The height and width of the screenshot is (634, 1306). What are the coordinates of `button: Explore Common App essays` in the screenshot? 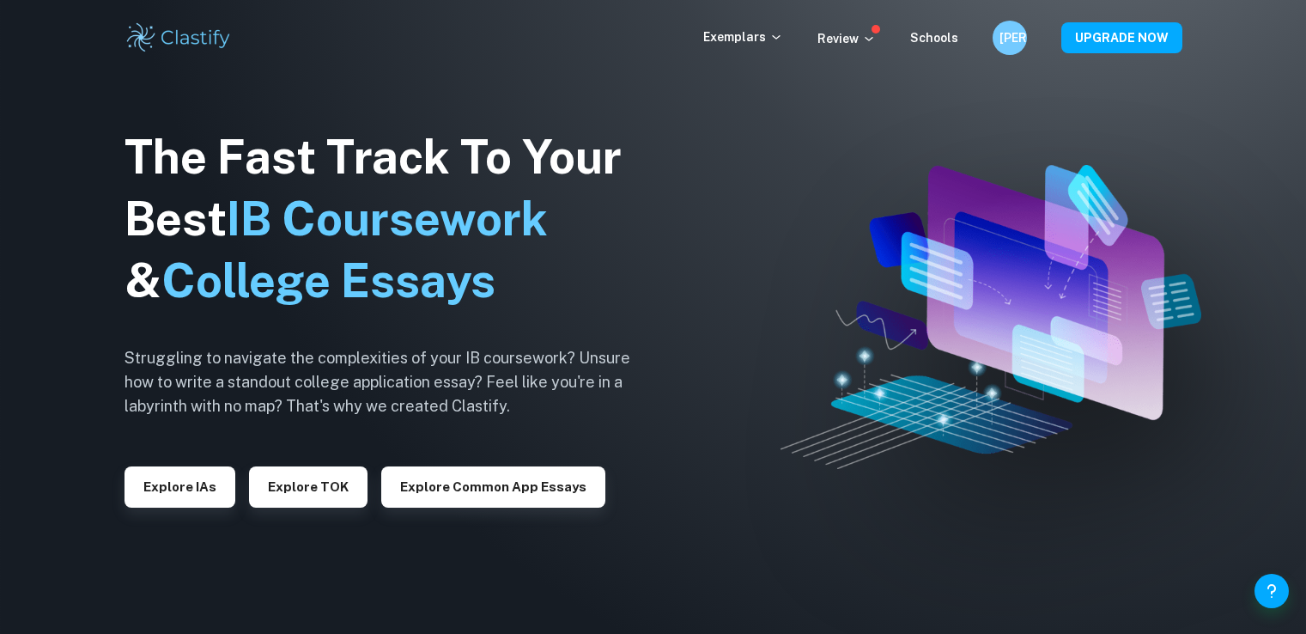 It's located at (493, 487).